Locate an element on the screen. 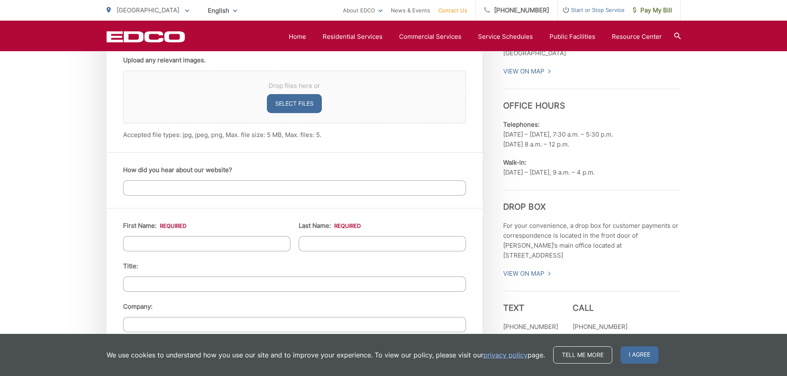 Image resolution: width=787 pixels, height=376 pixels. label: First Name: is located at coordinates (154, 226).